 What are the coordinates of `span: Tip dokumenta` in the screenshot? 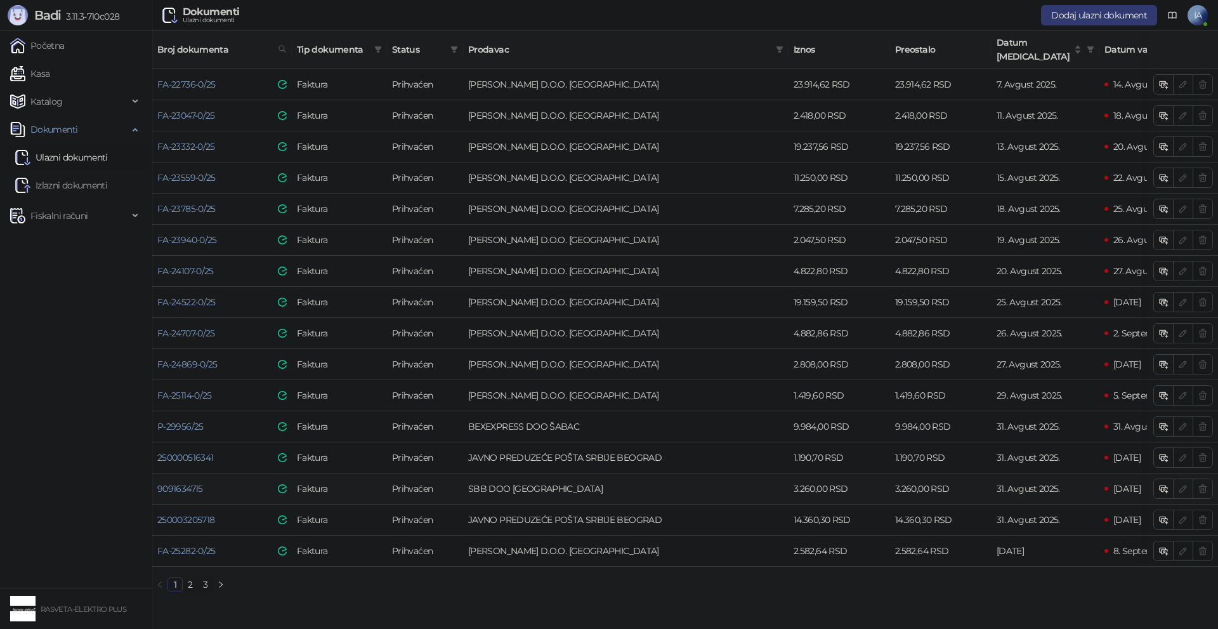 It's located at (333, 49).